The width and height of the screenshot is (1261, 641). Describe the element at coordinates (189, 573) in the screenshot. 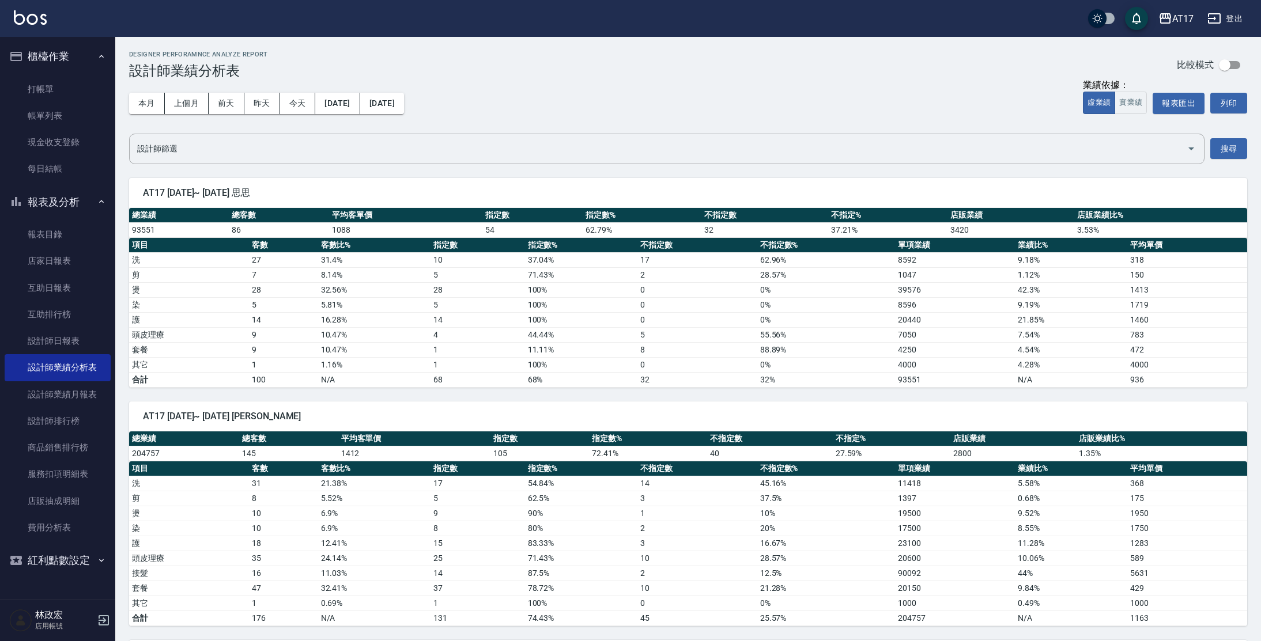

I see `td: 接髮` at that location.